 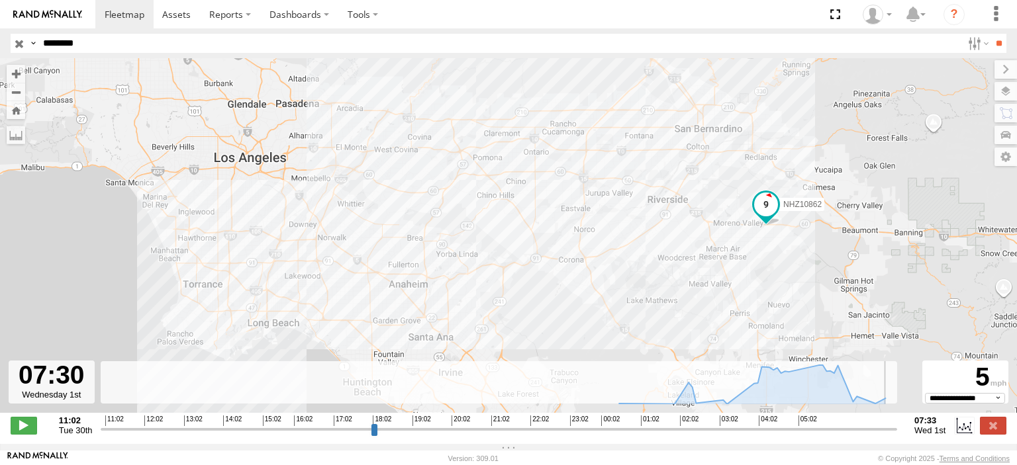 I want to click on span: 11:02, so click(x=115, y=421).